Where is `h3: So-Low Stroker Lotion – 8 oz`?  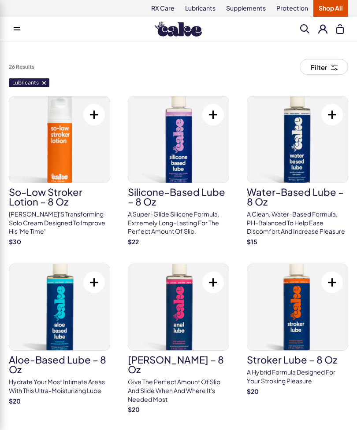
h3: So-Low Stroker Lotion – 8 oz is located at coordinates (59, 197).